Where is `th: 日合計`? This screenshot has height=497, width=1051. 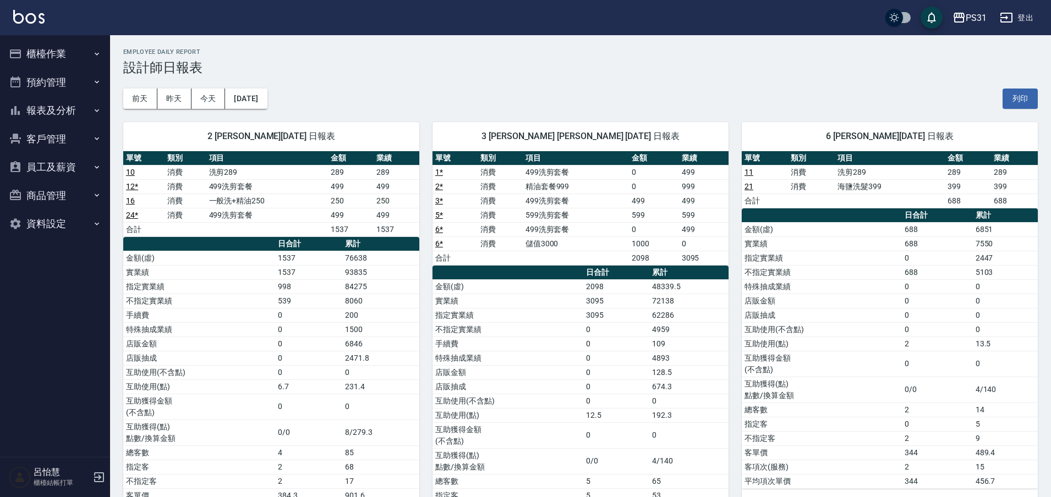
th: 日合計 is located at coordinates (937, 216).